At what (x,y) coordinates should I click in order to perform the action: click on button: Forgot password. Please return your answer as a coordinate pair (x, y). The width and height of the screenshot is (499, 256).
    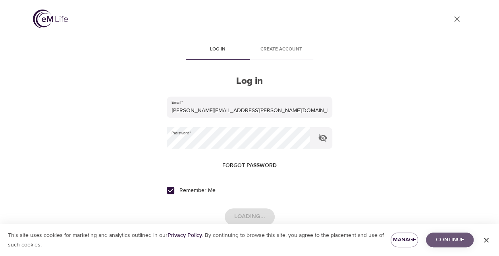
    Looking at the image, I should click on (249, 165).